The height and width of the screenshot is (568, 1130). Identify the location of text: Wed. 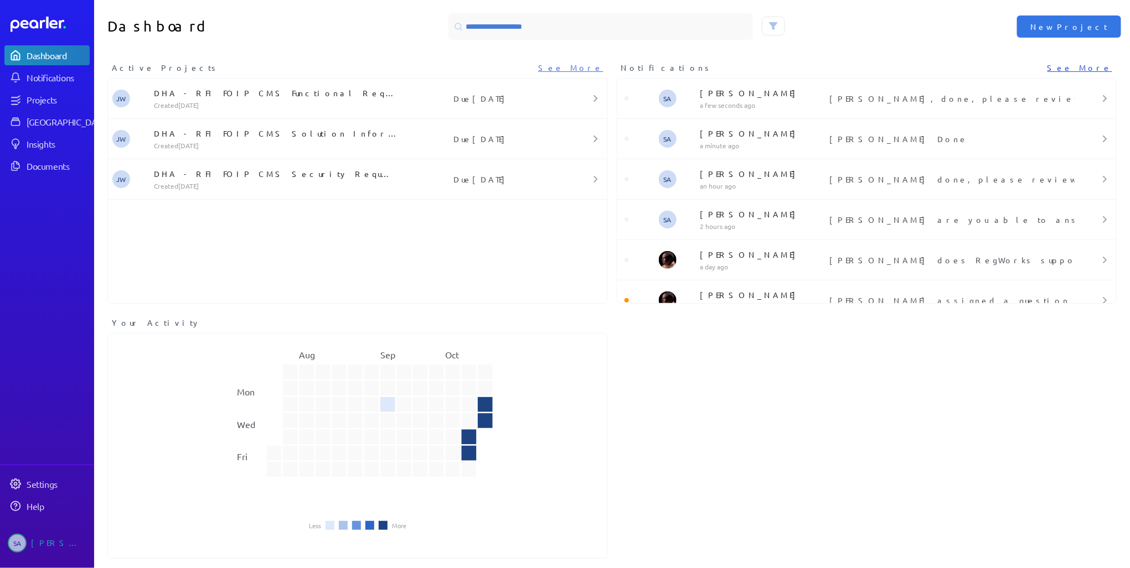
(246, 425).